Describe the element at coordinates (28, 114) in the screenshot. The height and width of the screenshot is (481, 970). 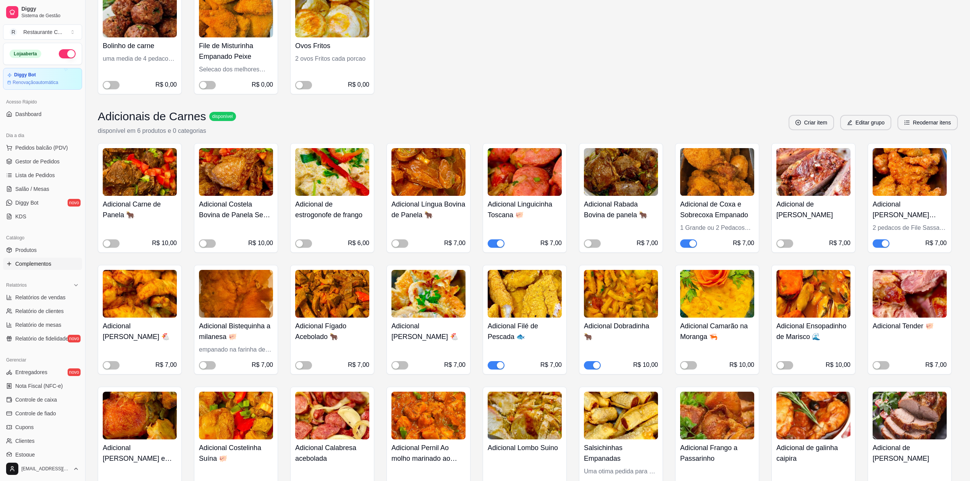
I see `span: Dashboard` at that location.